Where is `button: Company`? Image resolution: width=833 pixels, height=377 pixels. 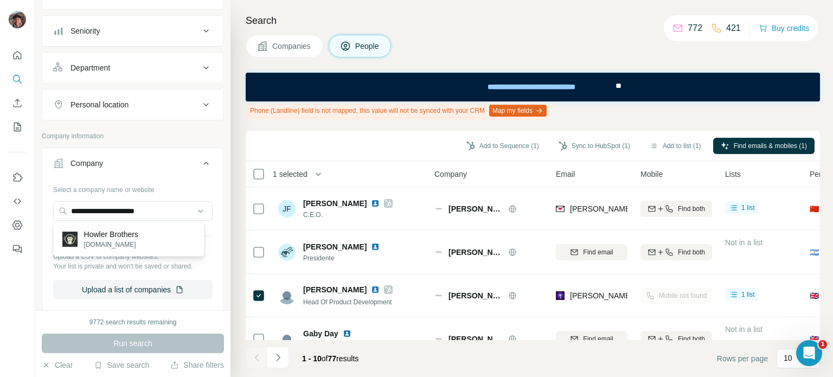 button: Company is located at coordinates (133, 165).